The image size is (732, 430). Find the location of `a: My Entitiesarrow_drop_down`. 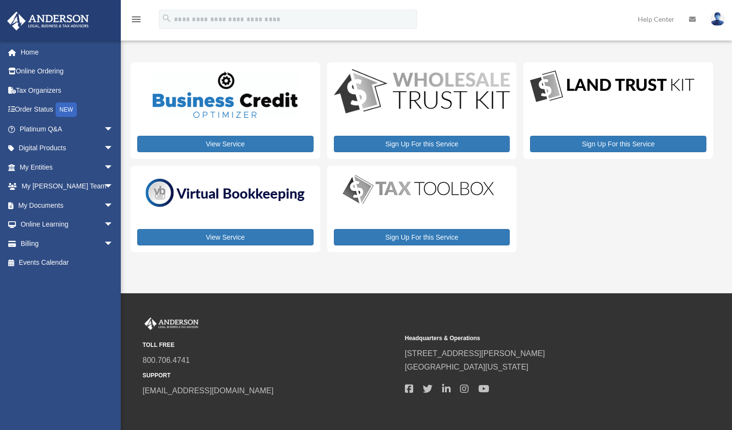

a: My Entitiesarrow_drop_down is located at coordinates (67, 167).